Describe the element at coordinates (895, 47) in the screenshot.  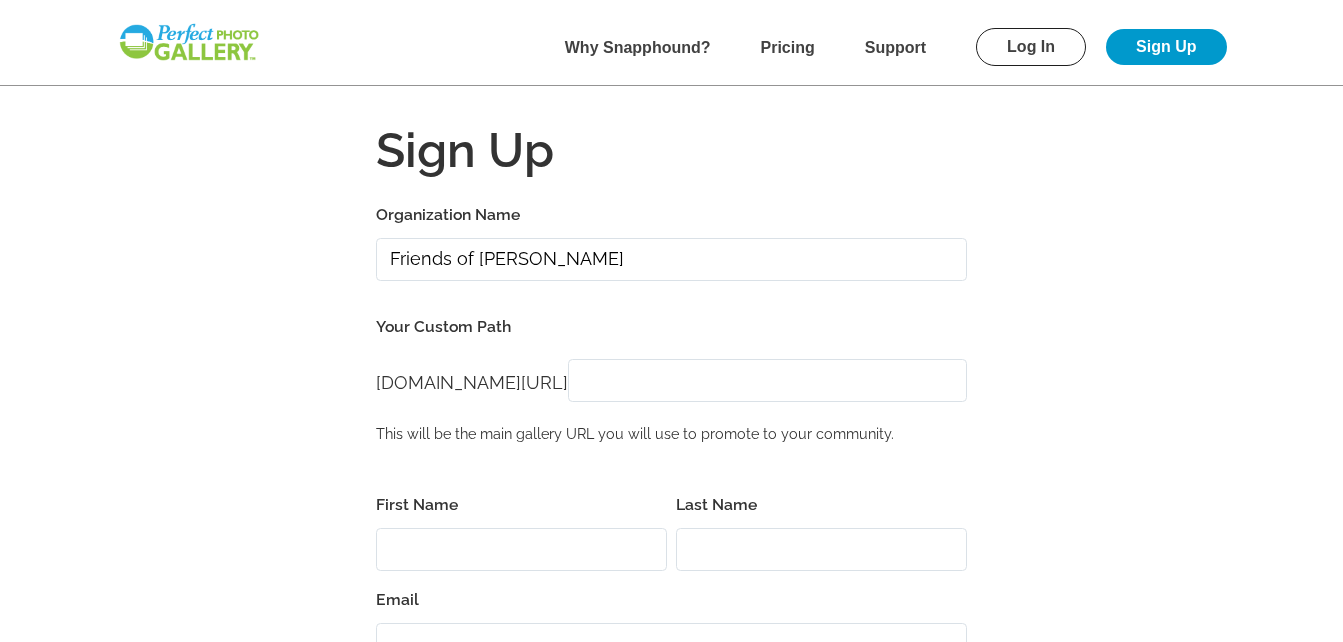
I see `a: Support` at that location.